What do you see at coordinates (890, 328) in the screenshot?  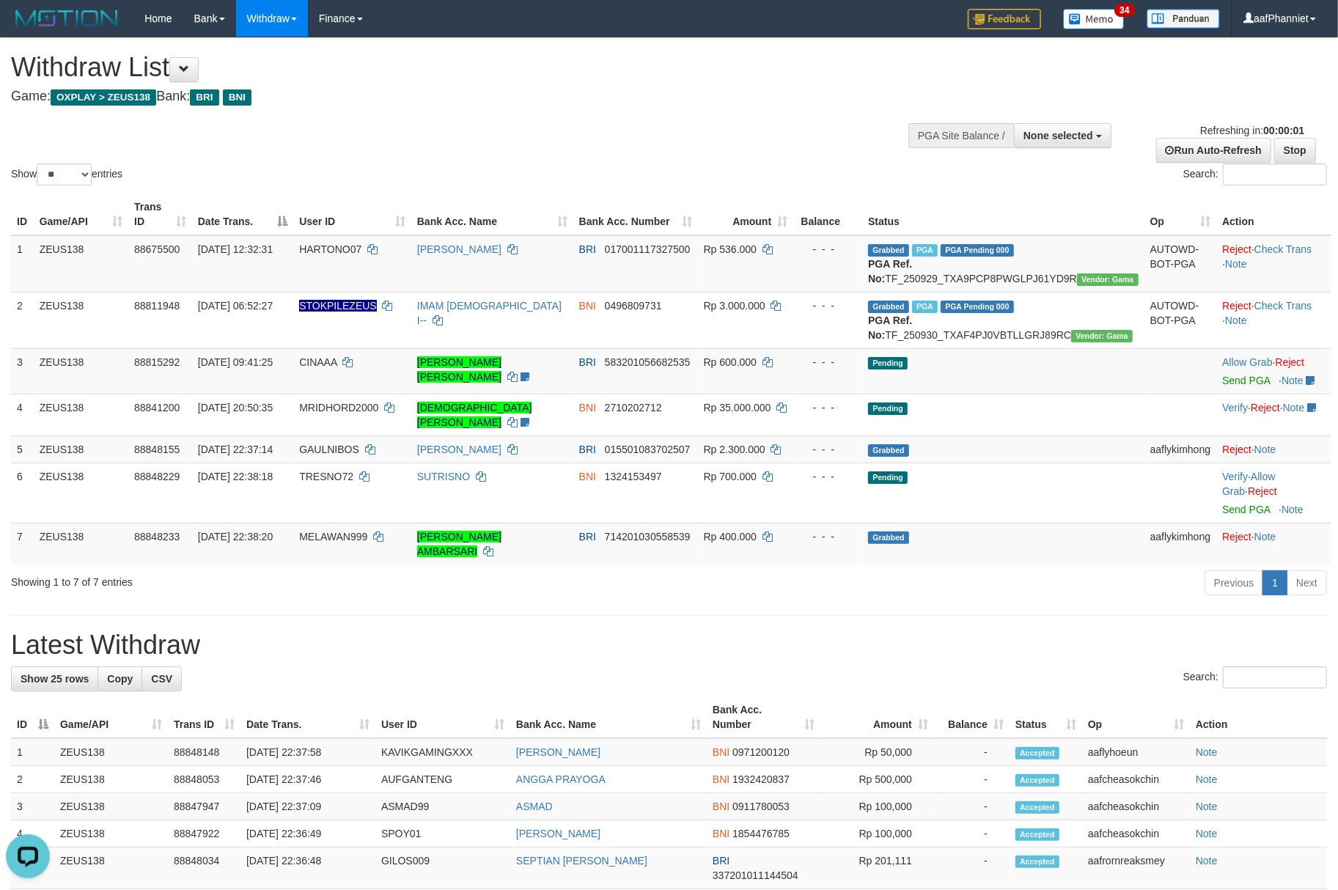 I see `b: PGA Ref. No:` at bounding box center [890, 328].